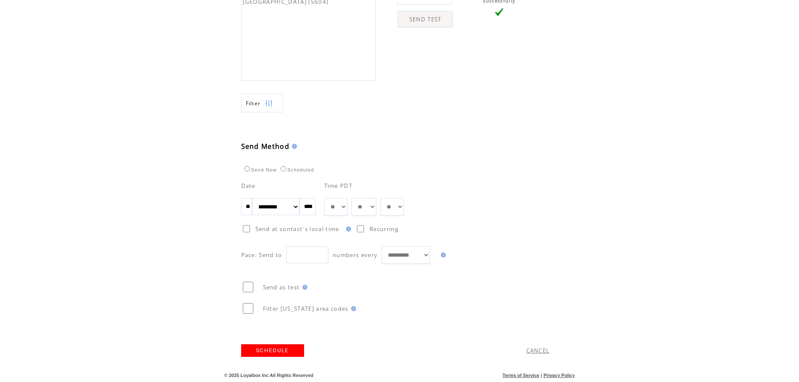 Image resolution: width=799 pixels, height=382 pixels. I want to click on span: Date, so click(248, 186).